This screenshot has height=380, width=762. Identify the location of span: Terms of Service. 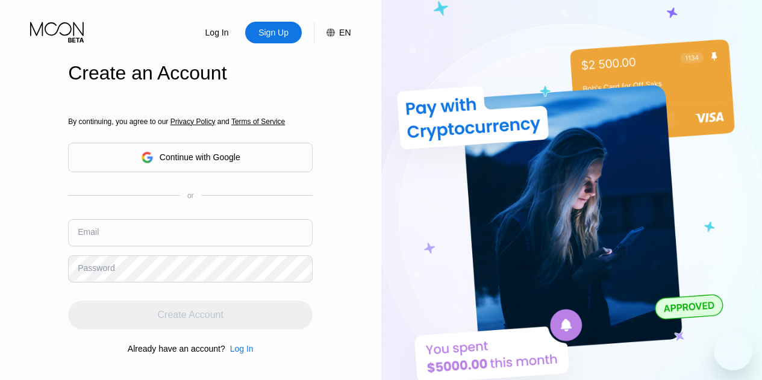
(258, 122).